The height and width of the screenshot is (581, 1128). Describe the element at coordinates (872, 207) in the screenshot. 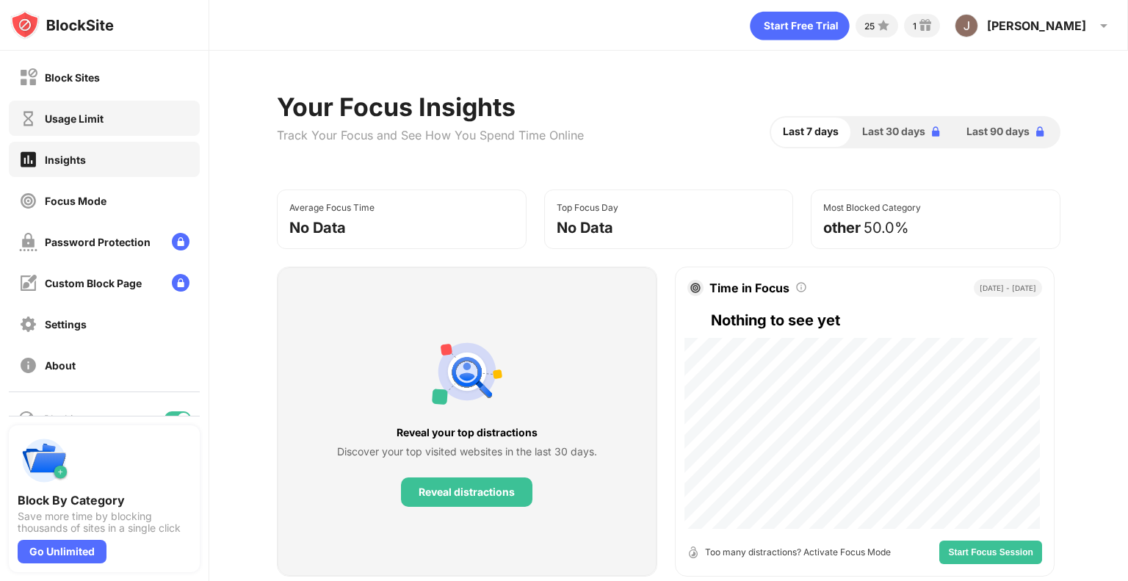

I see `div: Most Blocked Category` at that location.